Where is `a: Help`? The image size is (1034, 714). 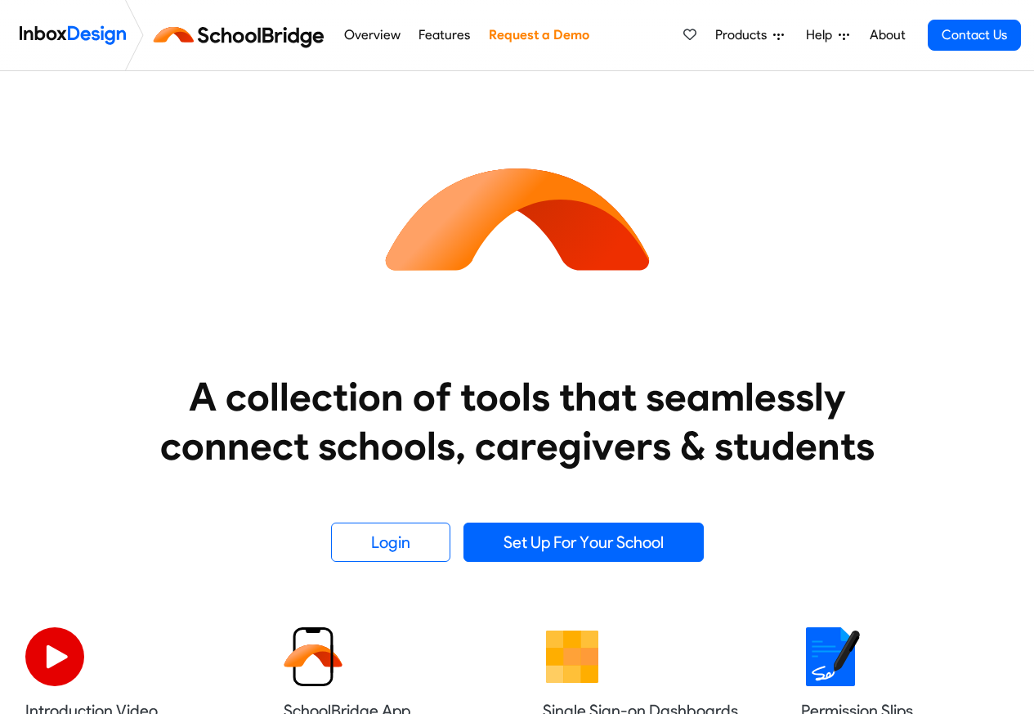 a: Help is located at coordinates (827, 35).